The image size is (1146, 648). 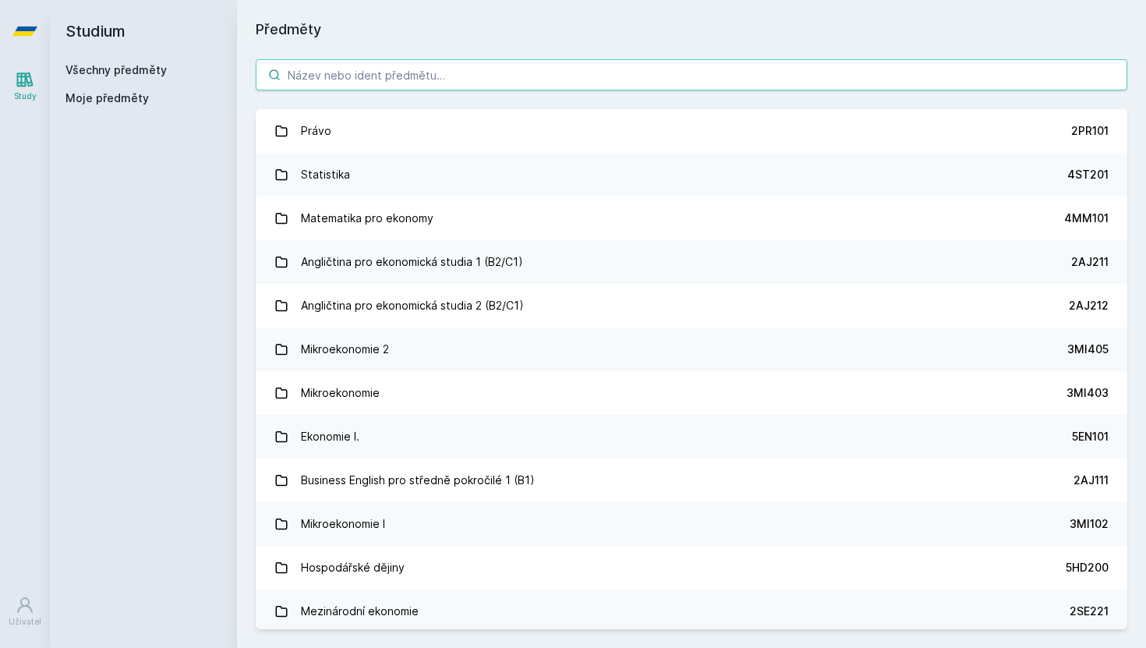 What do you see at coordinates (316, 131) in the screenshot?
I see `div: Právo` at bounding box center [316, 131].